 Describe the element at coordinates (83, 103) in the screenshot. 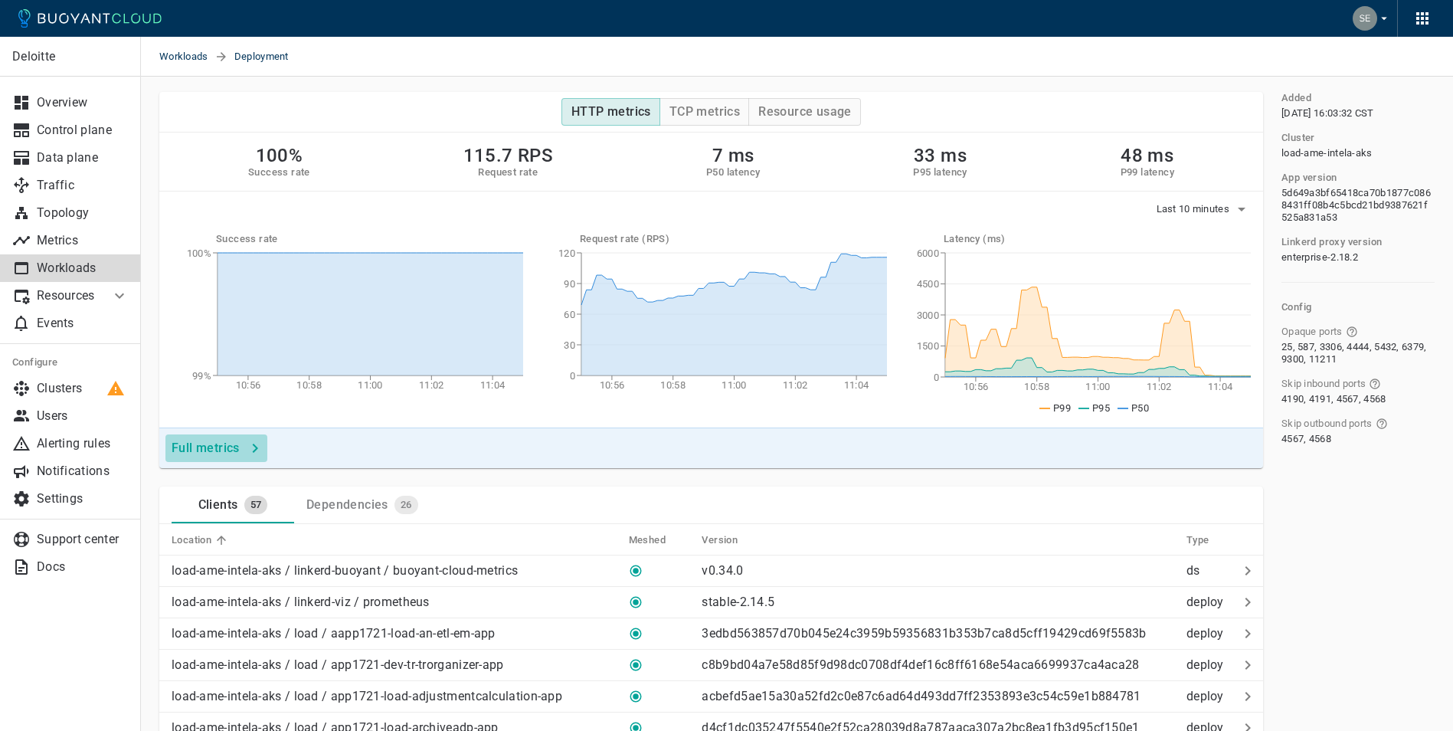

I see `p: Overview` at that location.